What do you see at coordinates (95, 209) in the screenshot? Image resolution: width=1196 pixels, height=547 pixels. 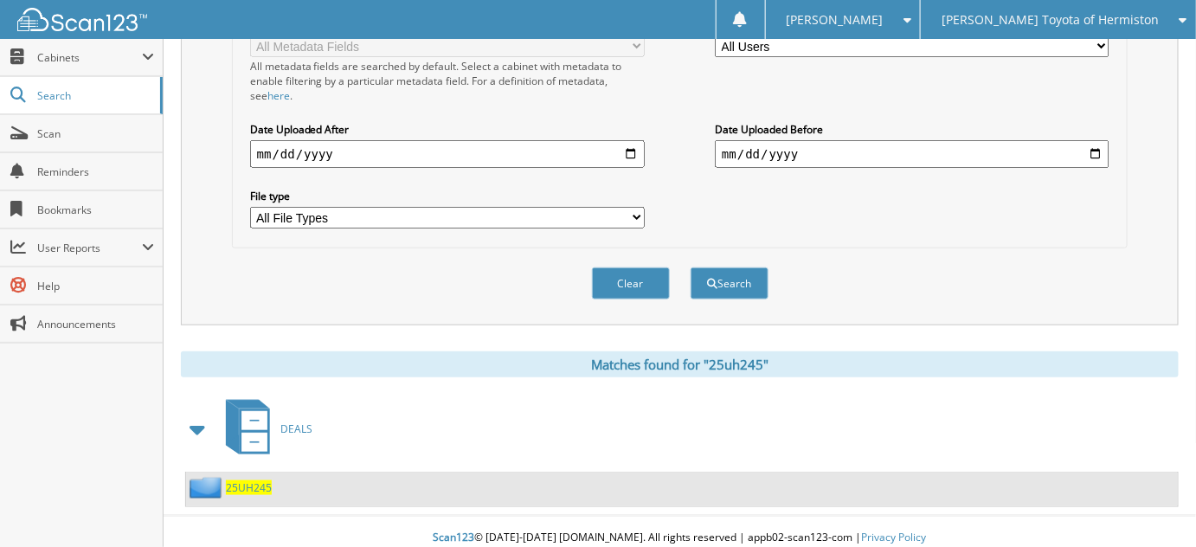 I see `span: Bookmarks` at bounding box center [95, 209].